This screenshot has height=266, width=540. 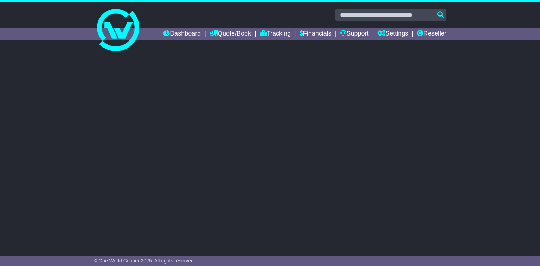 I want to click on a: Financials, so click(x=315, y=34).